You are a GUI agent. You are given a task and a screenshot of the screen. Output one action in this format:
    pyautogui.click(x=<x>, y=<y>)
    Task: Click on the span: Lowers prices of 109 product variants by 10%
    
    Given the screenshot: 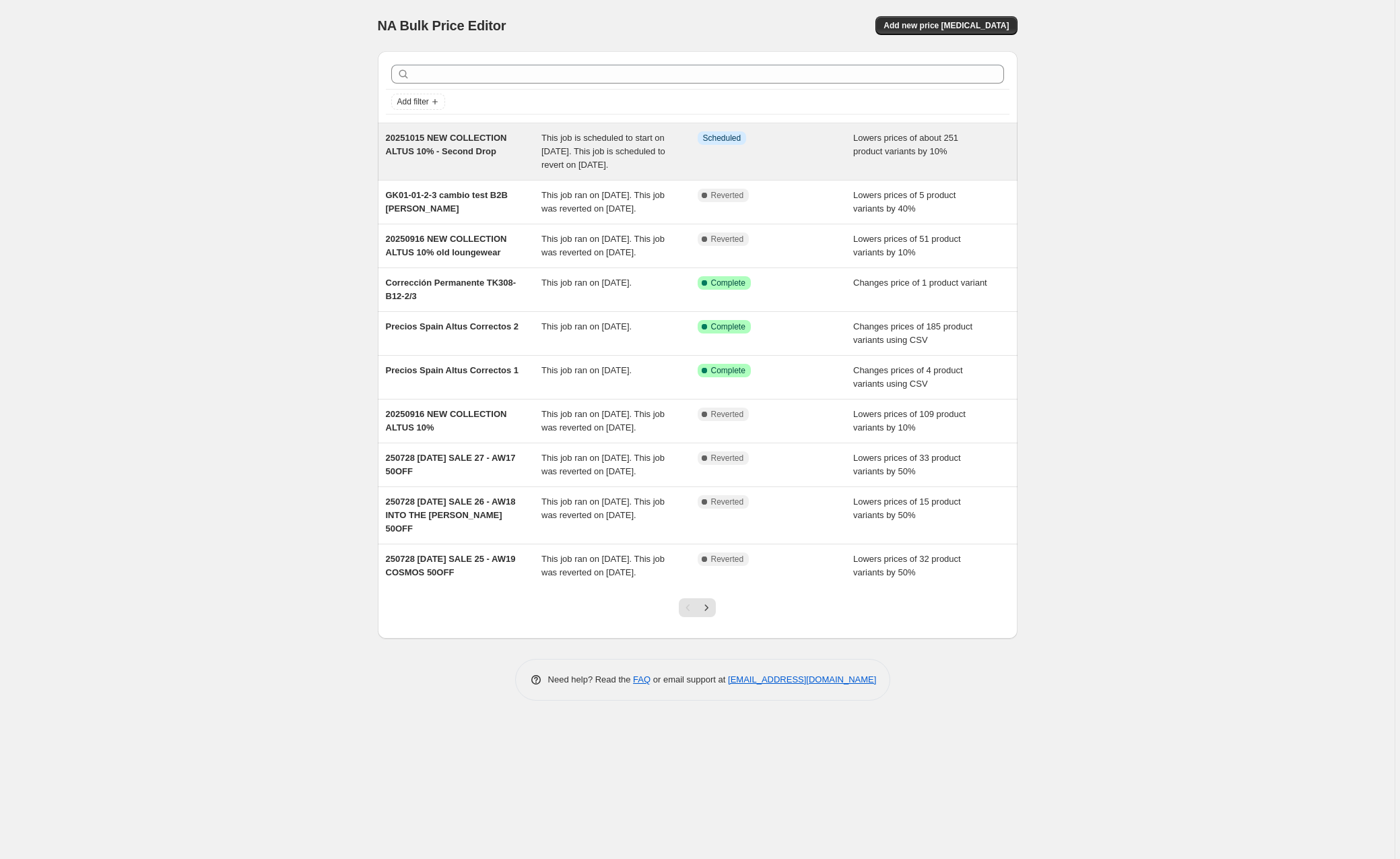 What is the action you would take?
    pyautogui.click(x=909, y=420)
    